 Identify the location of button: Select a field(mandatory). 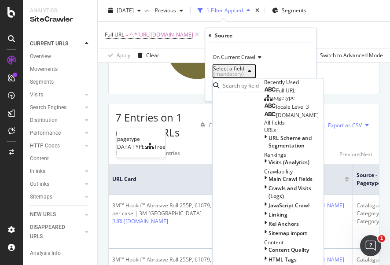
(234, 71).